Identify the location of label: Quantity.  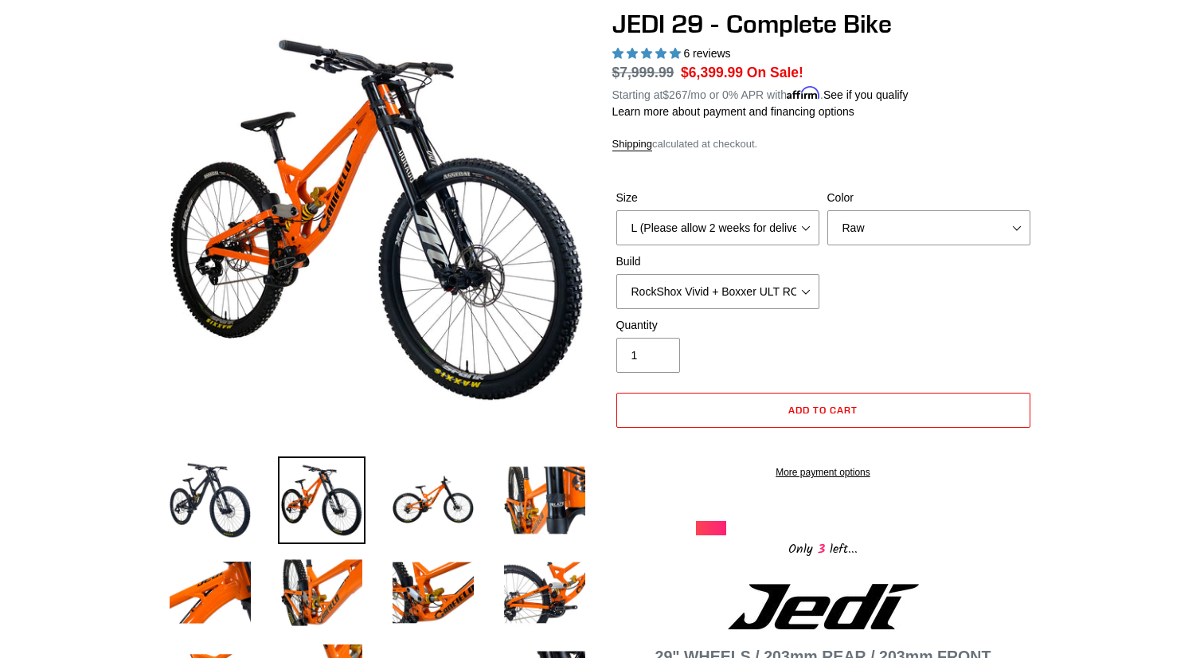
(717, 325).